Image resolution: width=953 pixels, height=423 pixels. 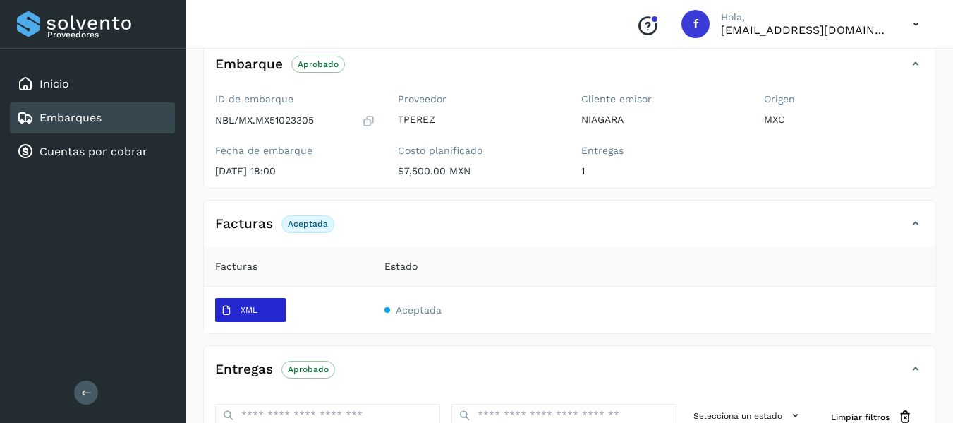 I want to click on label: Fecha de embarque, so click(x=295, y=150).